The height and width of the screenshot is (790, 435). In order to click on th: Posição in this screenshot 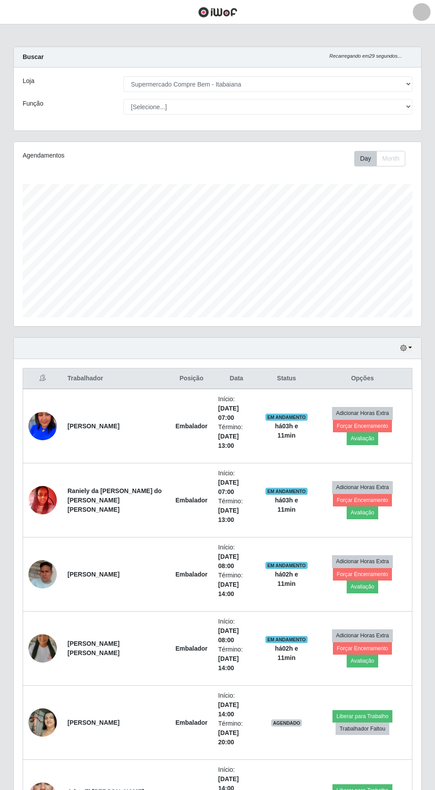, I will do `click(191, 379)`.